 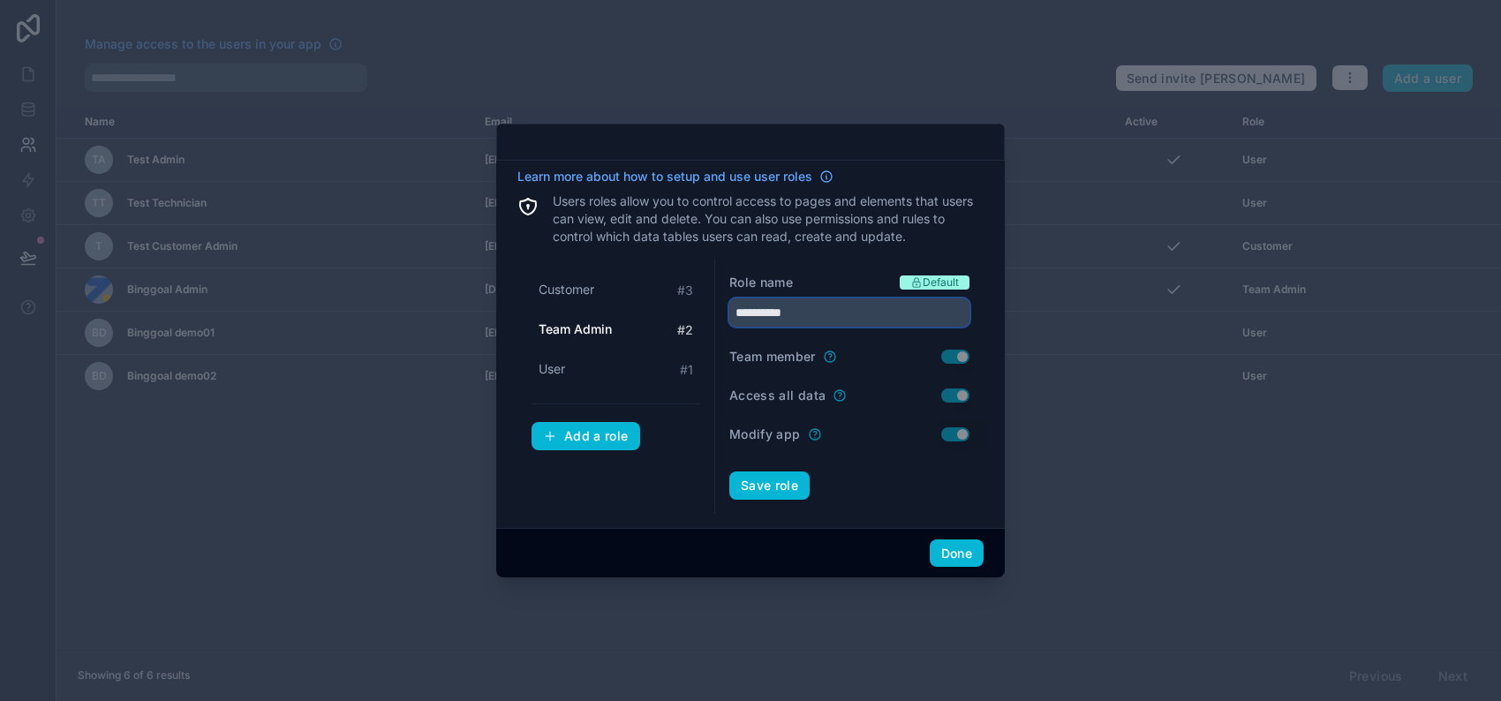 I want to click on label: Modify app, so click(x=765, y=435).